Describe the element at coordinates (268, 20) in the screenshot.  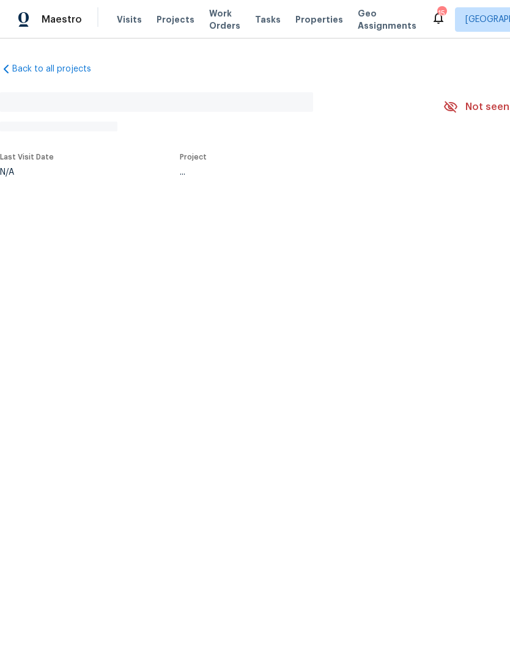
I see `span: Tasks` at that location.